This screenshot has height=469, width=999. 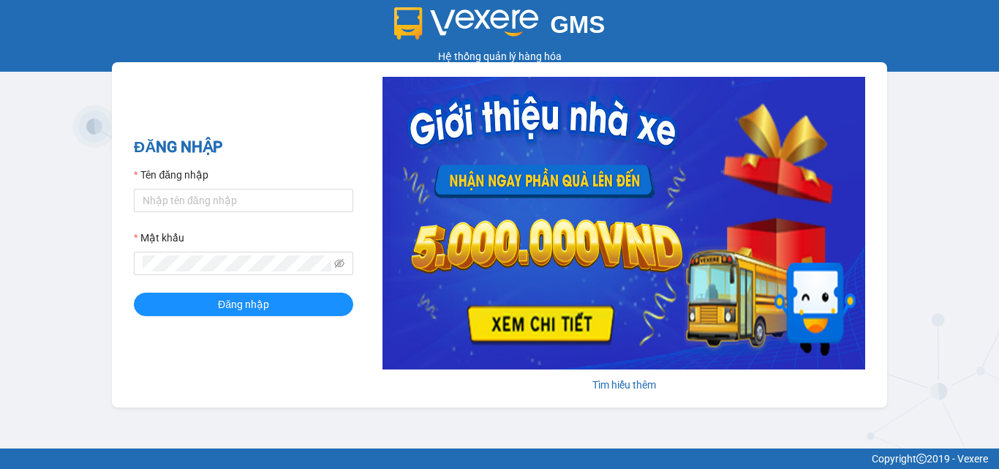 What do you see at coordinates (243, 147) in the screenshot?
I see `h2: ĐĂNG NHẬP` at bounding box center [243, 147].